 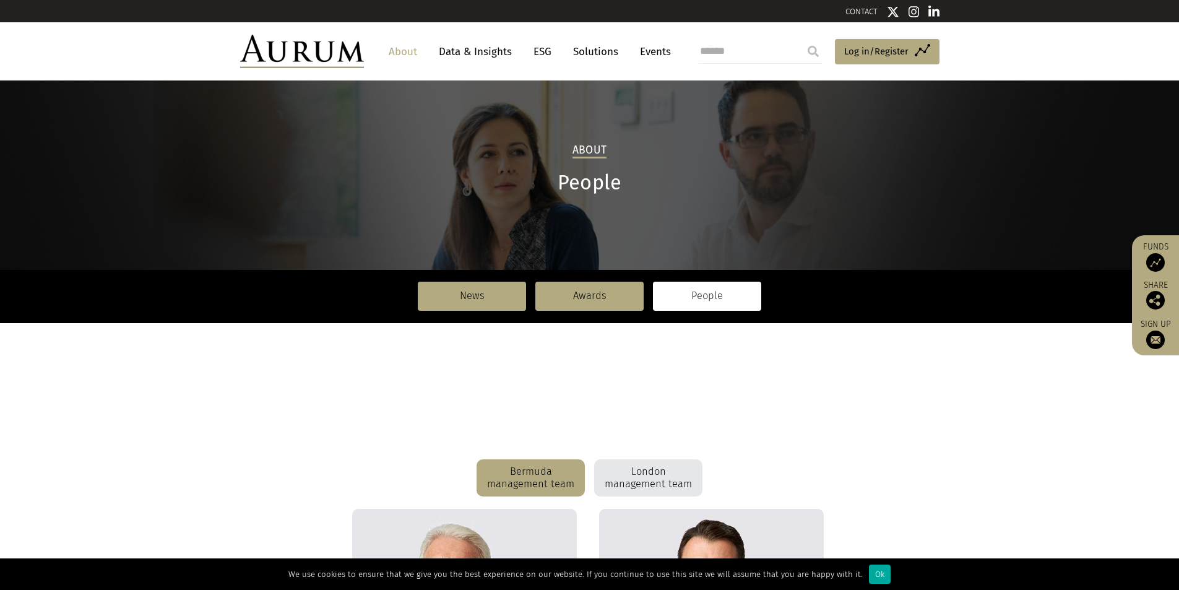 I want to click on div: Share, so click(x=1155, y=295).